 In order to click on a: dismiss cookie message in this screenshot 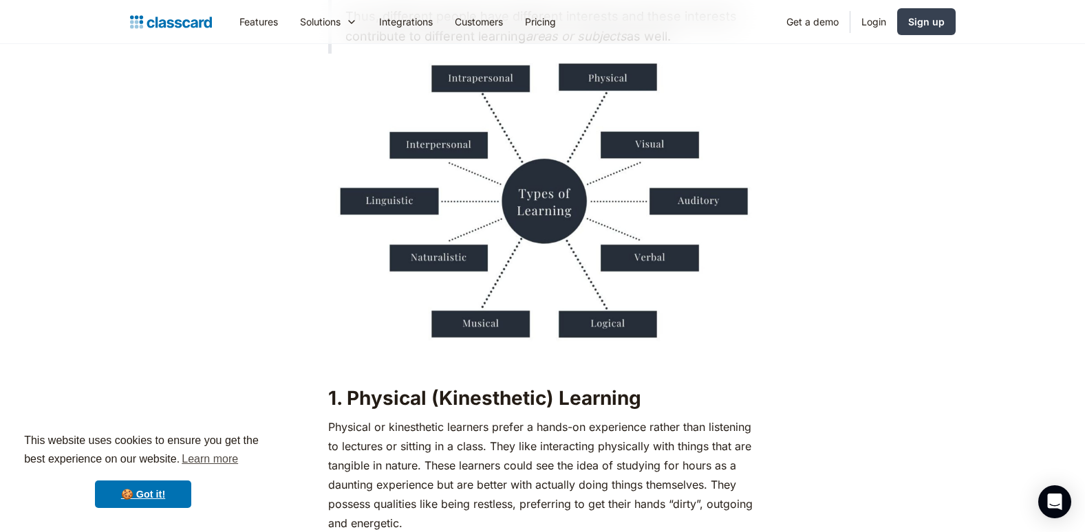, I will do `click(143, 495)`.